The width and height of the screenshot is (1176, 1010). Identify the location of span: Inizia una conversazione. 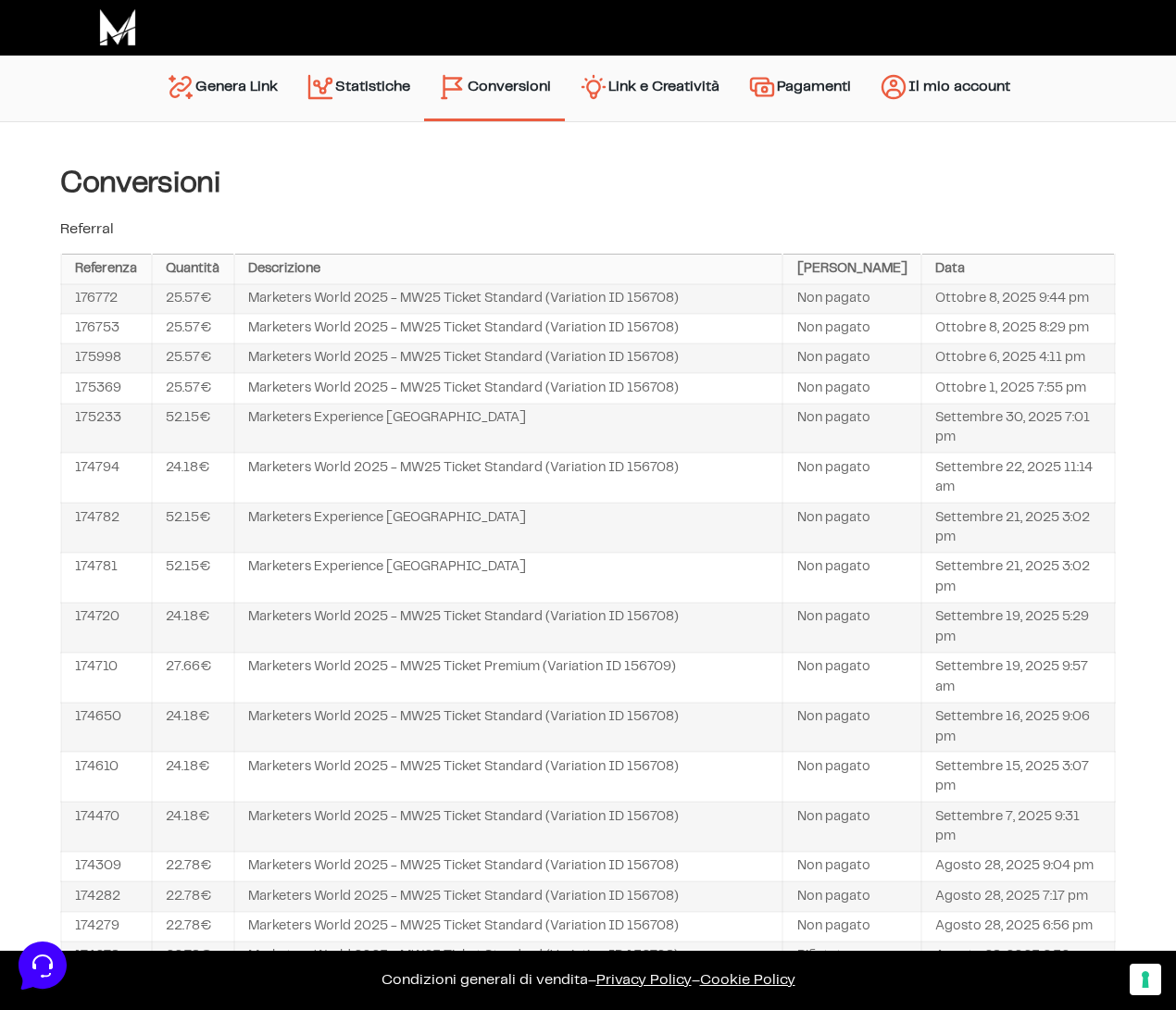
(196, 175).